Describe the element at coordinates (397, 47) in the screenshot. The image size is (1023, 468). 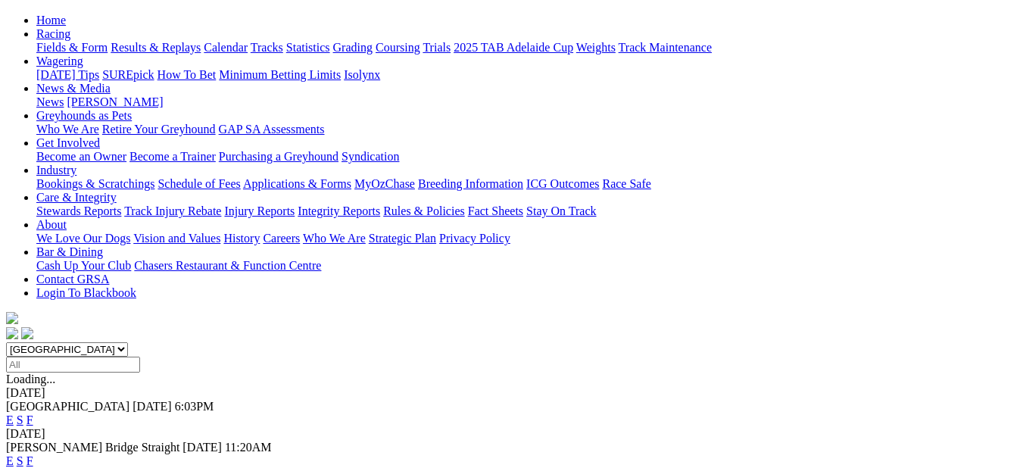
I see `a: Coursing` at that location.